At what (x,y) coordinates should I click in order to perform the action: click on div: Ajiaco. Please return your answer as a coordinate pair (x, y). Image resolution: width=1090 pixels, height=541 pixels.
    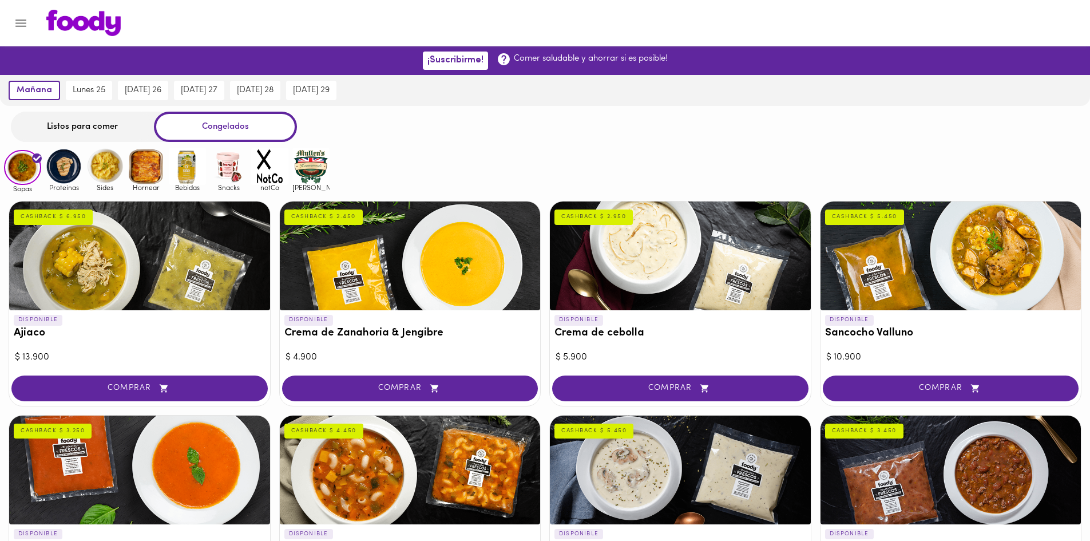
    Looking at the image, I should click on (140, 256).